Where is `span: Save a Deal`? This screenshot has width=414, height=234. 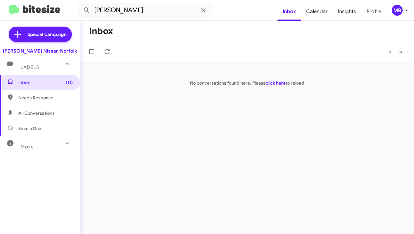 span: Save a Deal is located at coordinates (30, 129).